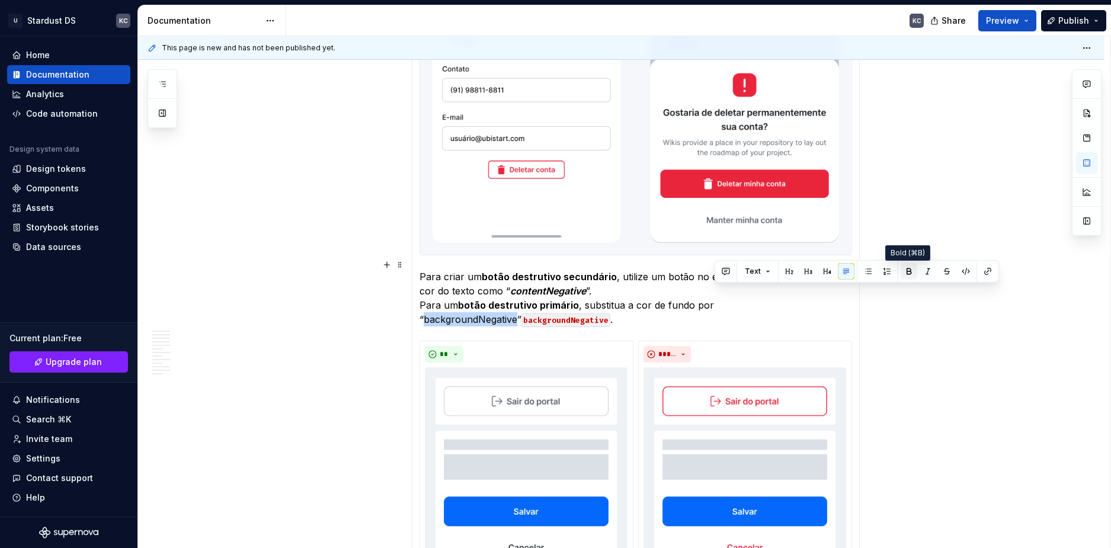  Describe the element at coordinates (566, 320) in the screenshot. I see `code: backgroundNegative` at that location.